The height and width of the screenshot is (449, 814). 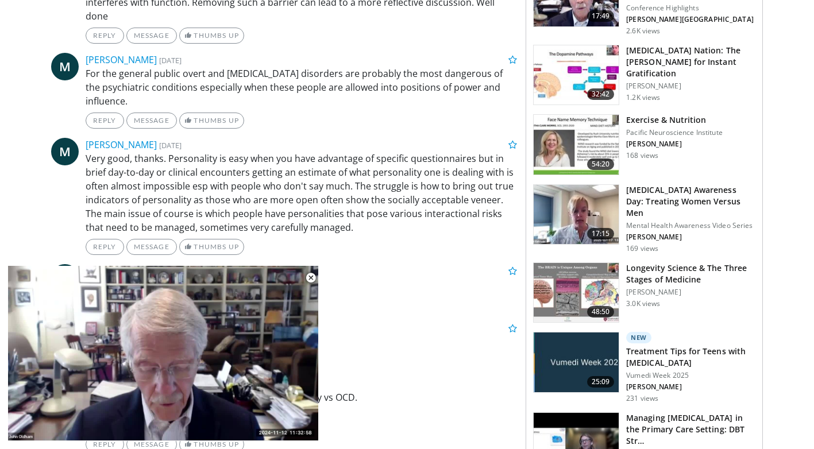 What do you see at coordinates (601, 312) in the screenshot?
I see `span: 48:50` at bounding box center [601, 312].